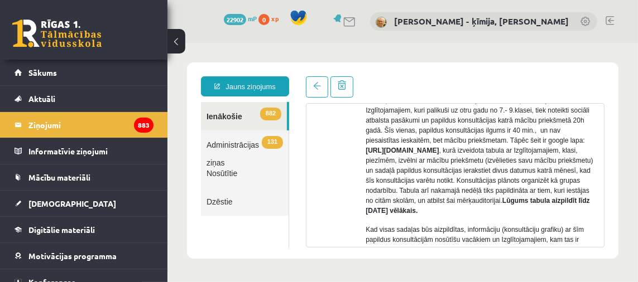 The image size is (638, 282). What do you see at coordinates (264, 20) in the screenshot?
I see `span: 0` at bounding box center [264, 20].